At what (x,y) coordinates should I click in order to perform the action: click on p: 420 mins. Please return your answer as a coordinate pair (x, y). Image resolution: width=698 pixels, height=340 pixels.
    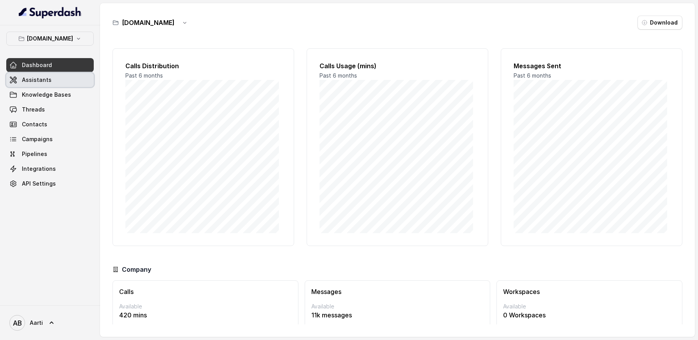
    Looking at the image, I should click on (205, 315).